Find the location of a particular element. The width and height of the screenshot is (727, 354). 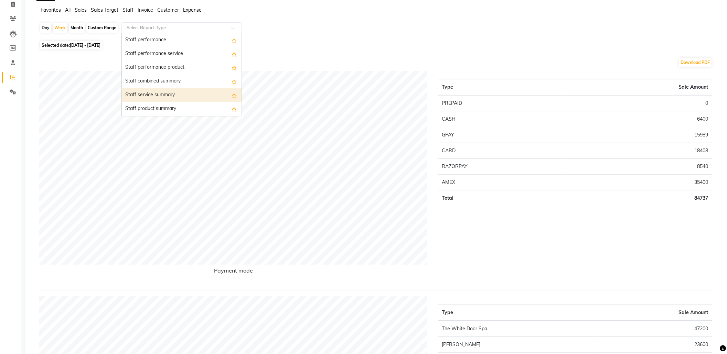

div: Staff combined summary is located at coordinates (182, 82).